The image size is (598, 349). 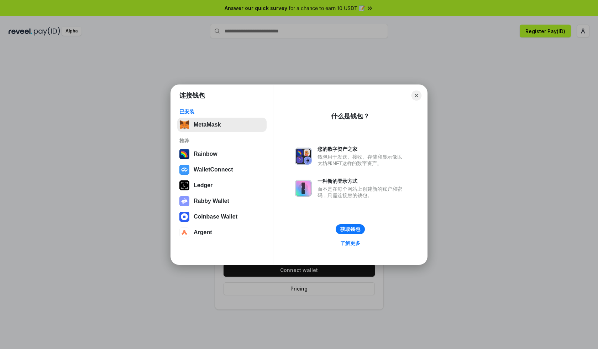 I want to click on div: WalletConnect, so click(x=213, y=169).